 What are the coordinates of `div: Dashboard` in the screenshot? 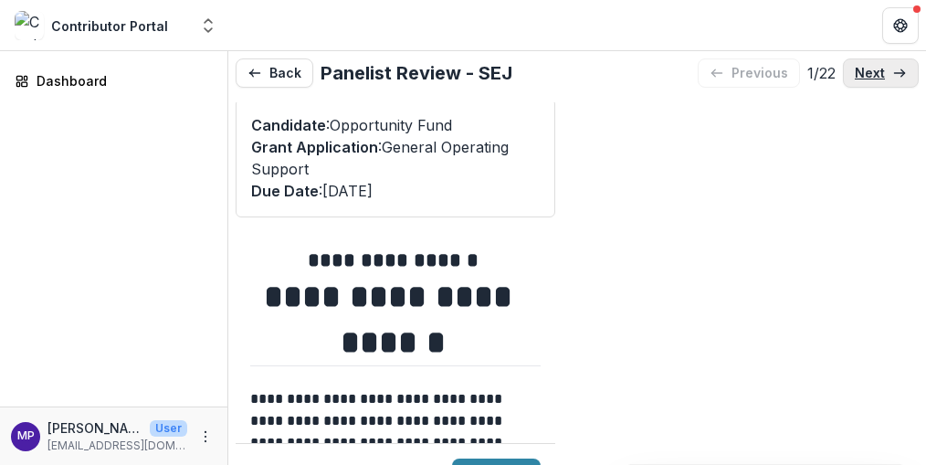 It's located at (120, 80).